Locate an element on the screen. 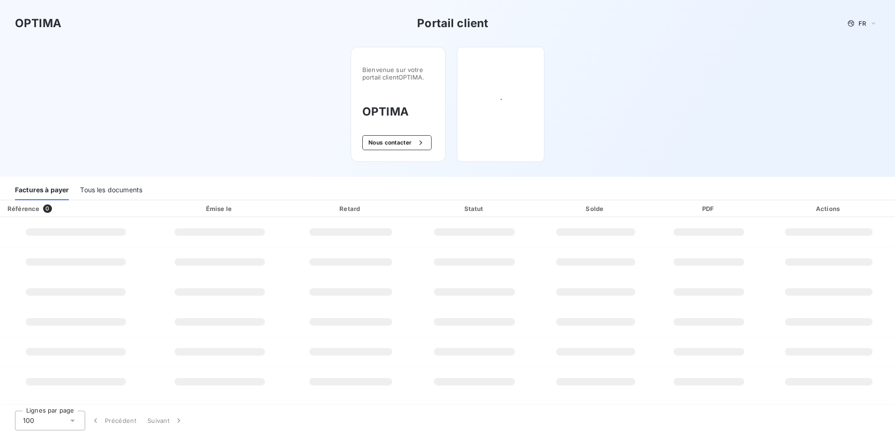  div: Factures à payer is located at coordinates (42, 191).